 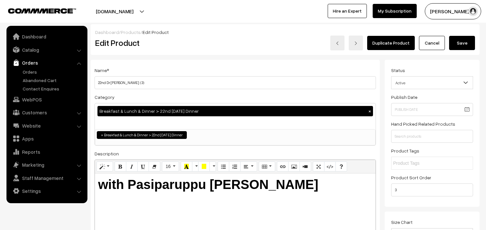 I want to click on button: Table, so click(x=267, y=167).